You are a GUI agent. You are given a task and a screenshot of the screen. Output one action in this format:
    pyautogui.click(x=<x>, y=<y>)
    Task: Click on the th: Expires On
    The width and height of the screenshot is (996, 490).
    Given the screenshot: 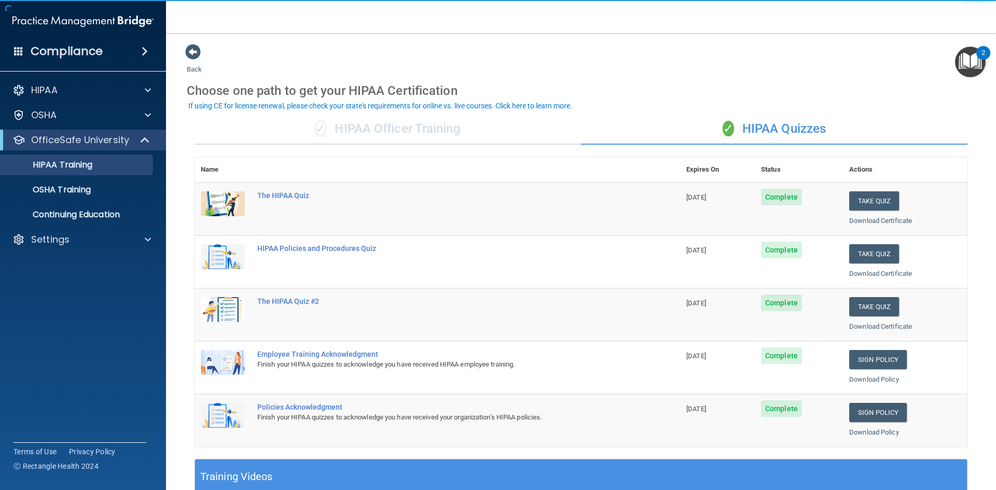 What is the action you would take?
    pyautogui.click(x=718, y=170)
    